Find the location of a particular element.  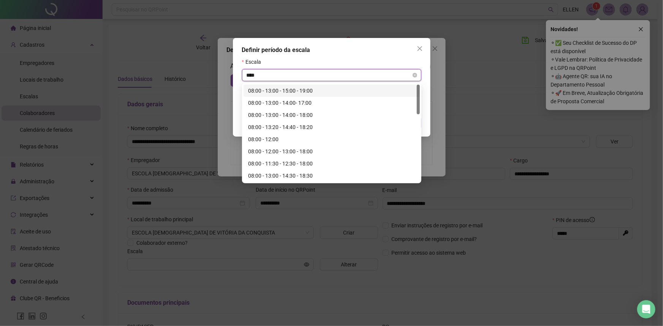

span: close-circle is located at coordinates (415, 75).